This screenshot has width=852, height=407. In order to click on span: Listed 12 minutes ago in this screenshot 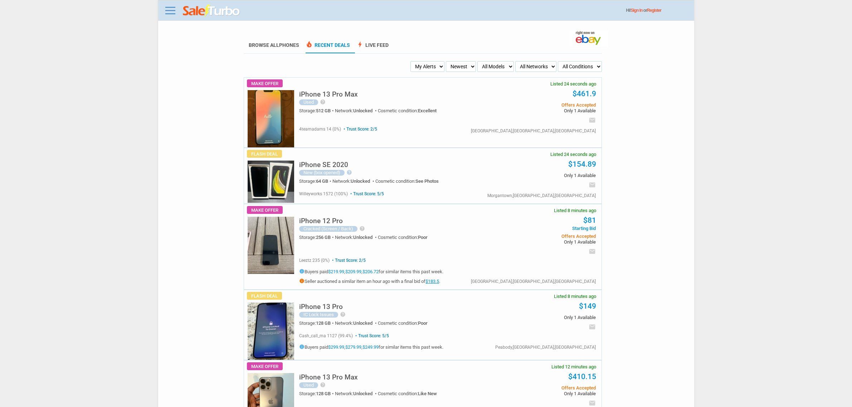, I will do `click(573, 367)`.